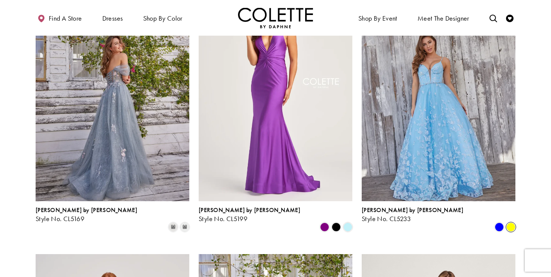 The image size is (551, 277). I want to click on i: Purple, so click(325, 227).